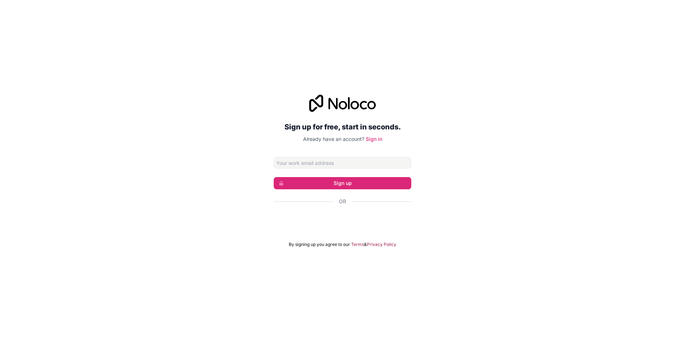  I want to click on button: Sign up, so click(342, 183).